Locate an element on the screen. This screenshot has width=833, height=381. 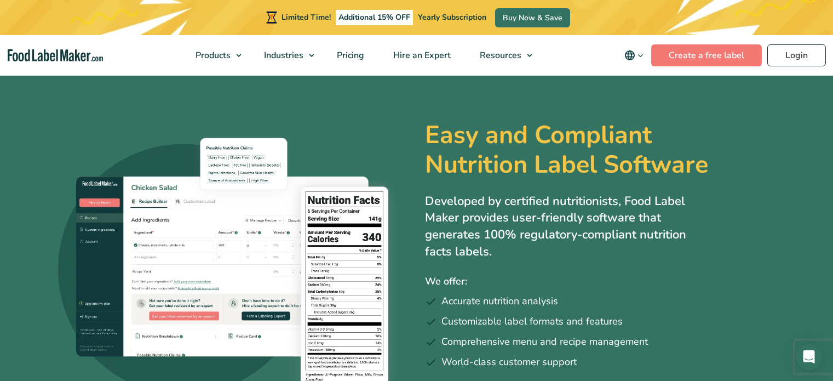
a: Pricing is located at coordinates (349, 55).